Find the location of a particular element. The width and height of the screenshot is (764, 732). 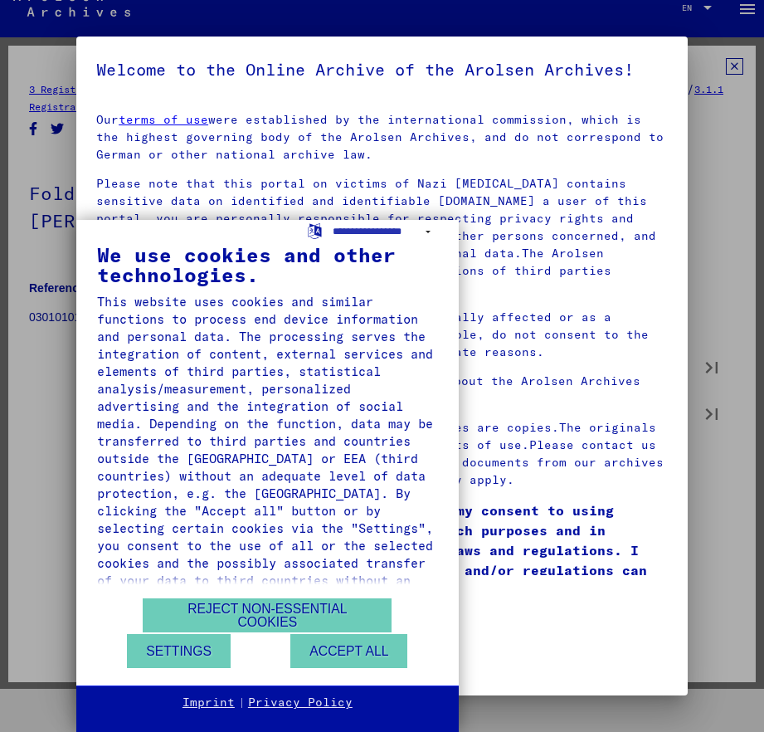

div: We use cookies and other technologies. is located at coordinates (267, 265).